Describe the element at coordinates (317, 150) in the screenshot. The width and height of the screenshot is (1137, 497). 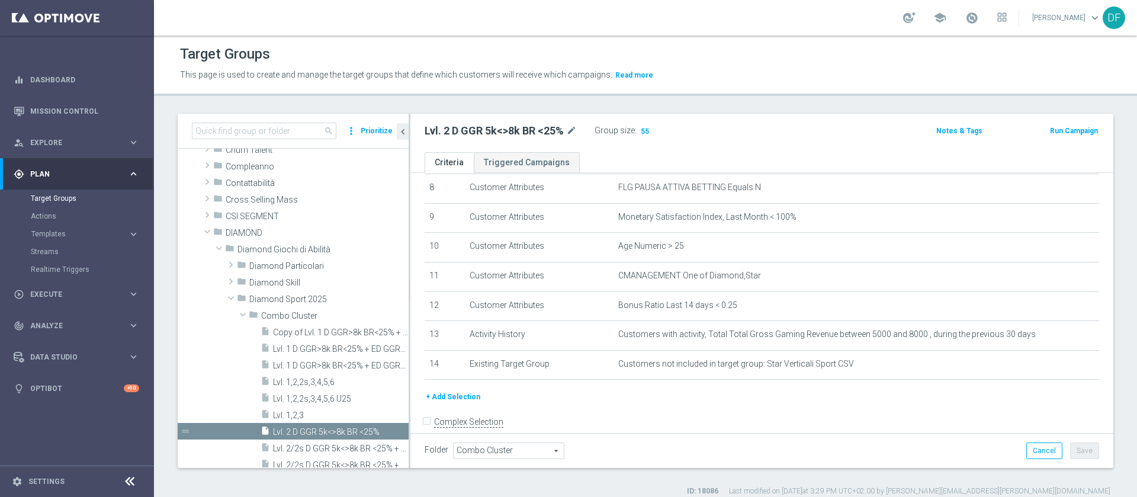
I see `span: Churn Talent` at that location.